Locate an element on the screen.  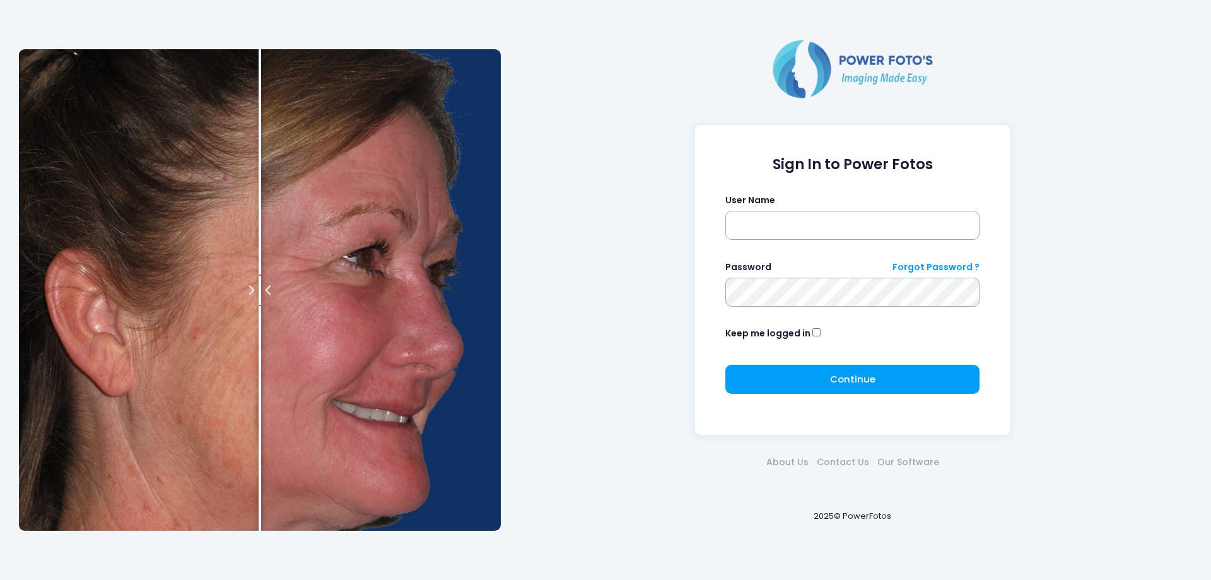
a: Our Software is located at coordinates (908, 462).